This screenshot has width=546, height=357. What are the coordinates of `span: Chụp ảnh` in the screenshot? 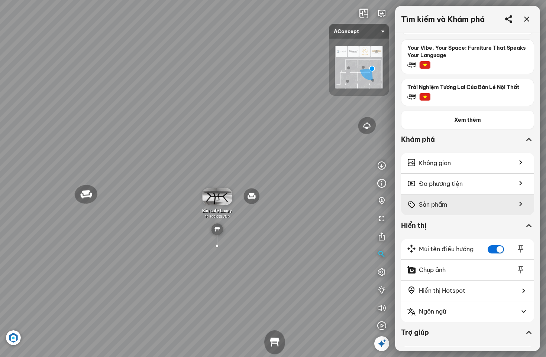 It's located at (432, 270).